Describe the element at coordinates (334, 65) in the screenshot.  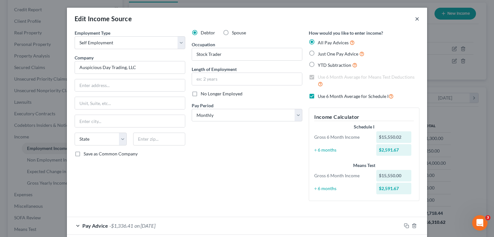
I see `span: YTD Subtraction` at that location.